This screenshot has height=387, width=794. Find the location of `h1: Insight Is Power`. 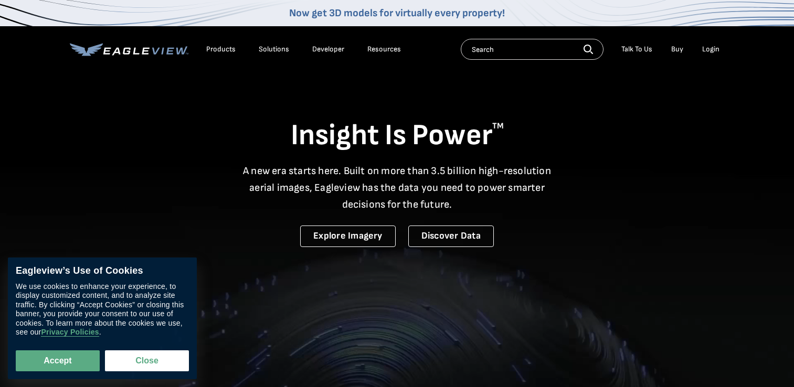

h1: Insight Is Power is located at coordinates (397, 136).